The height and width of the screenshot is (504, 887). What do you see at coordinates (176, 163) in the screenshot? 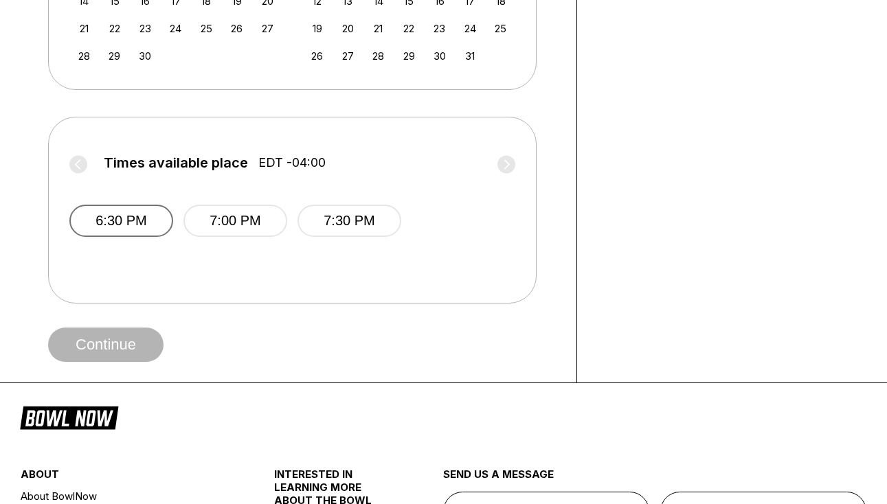
I see `span: Times available place` at bounding box center [176, 163].